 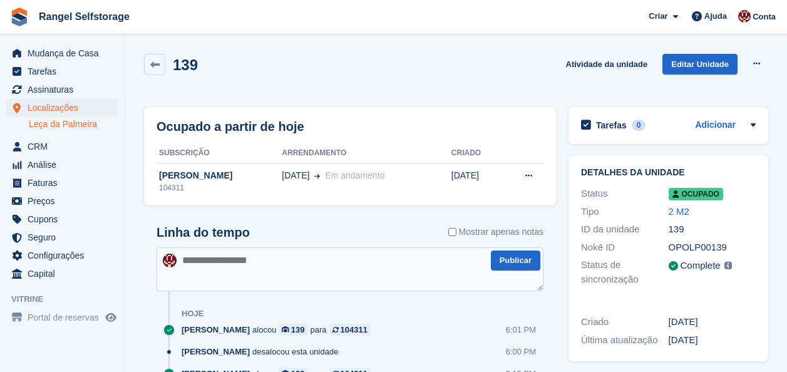 I want to click on span: Conta, so click(x=764, y=17).